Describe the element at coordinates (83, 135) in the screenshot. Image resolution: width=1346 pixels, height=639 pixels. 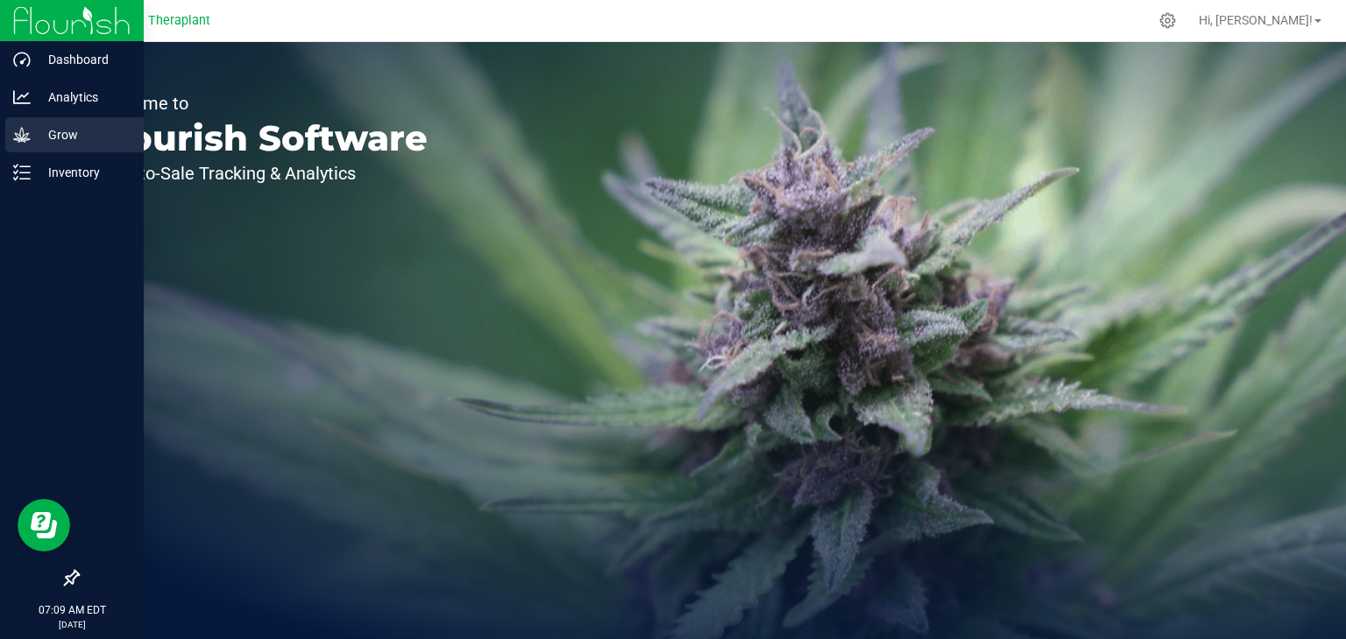
I see `p: Grow` at that location.